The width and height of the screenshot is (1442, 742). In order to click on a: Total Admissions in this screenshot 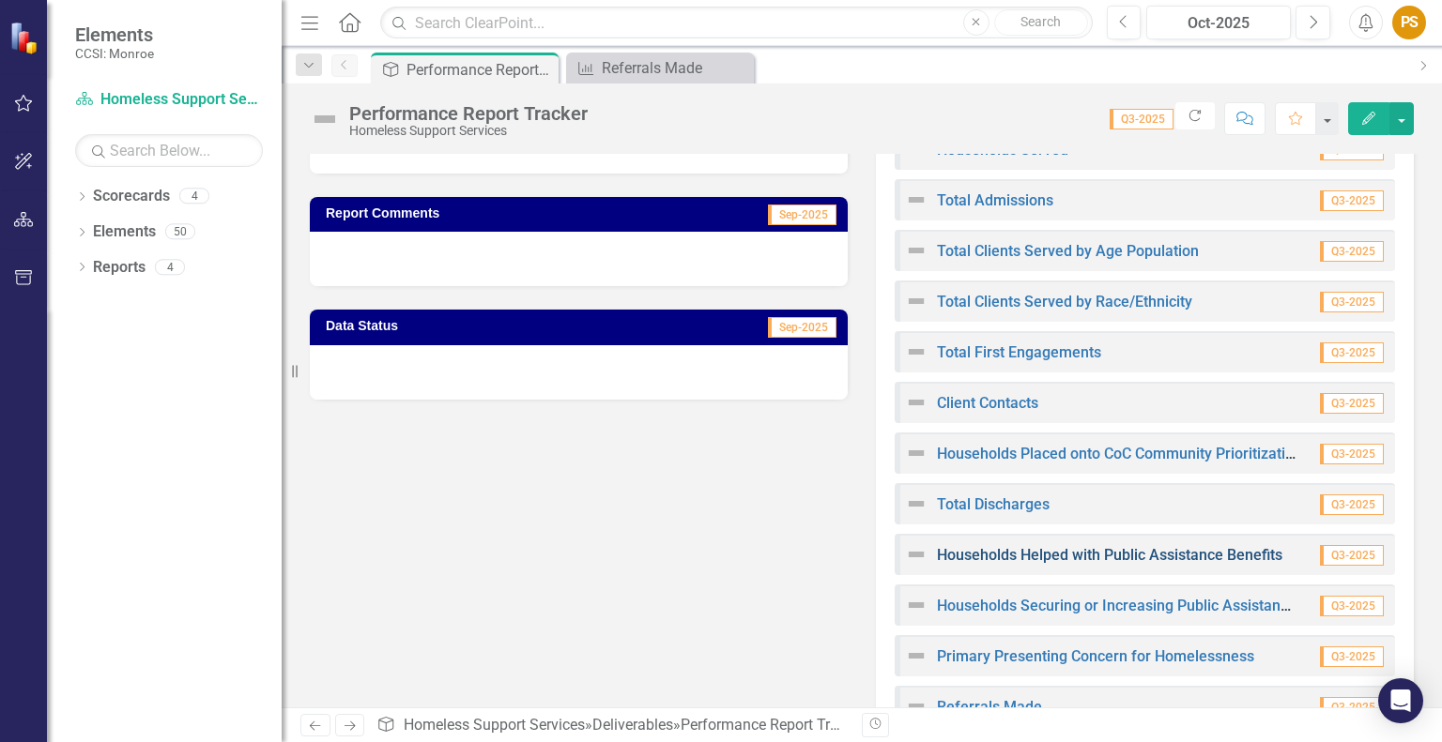, I will do `click(995, 200)`.